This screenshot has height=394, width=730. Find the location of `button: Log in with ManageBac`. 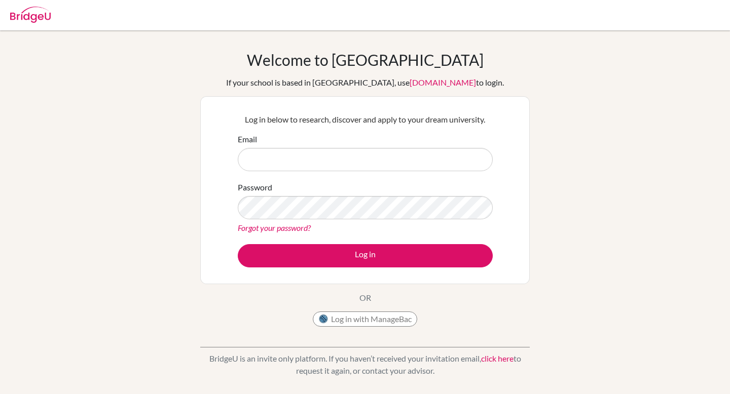

button: Log in with ManageBac is located at coordinates (365, 319).